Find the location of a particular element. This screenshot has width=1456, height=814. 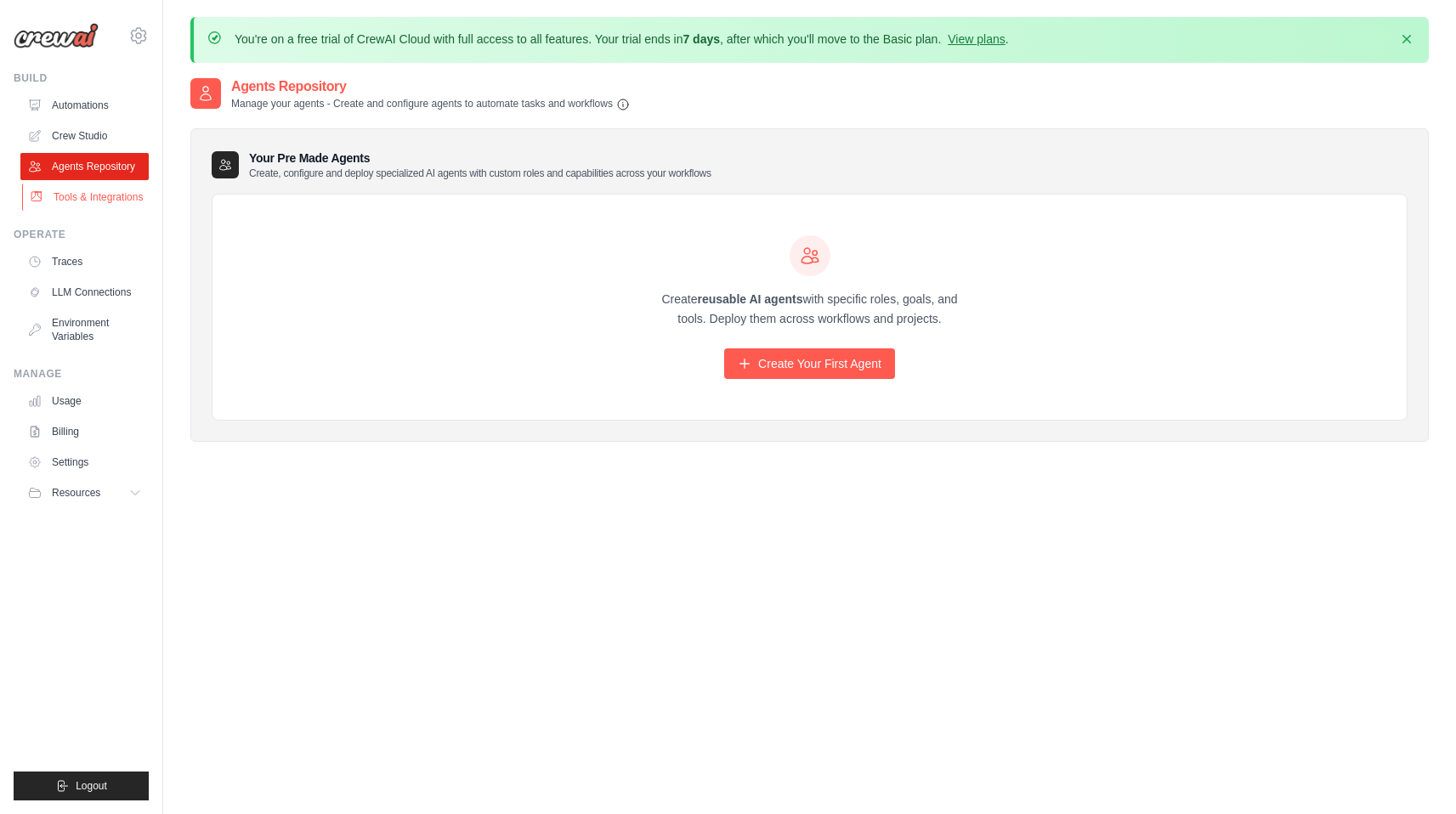

a: Environment Variables is located at coordinates (84, 330).